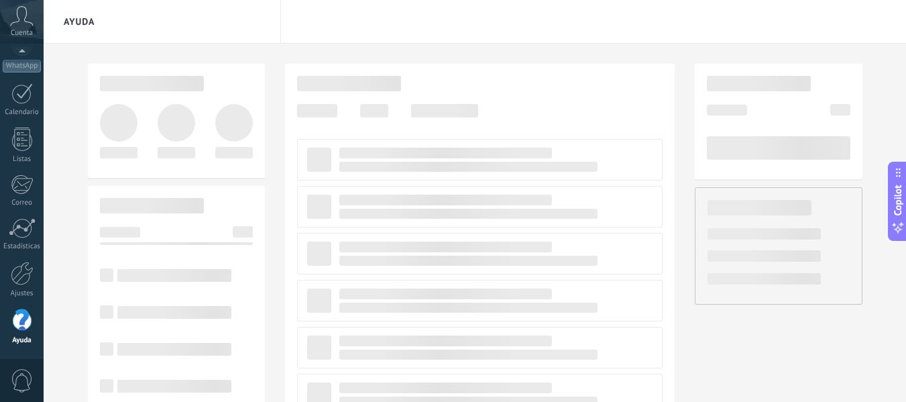  Describe the element at coordinates (22, 340) in the screenshot. I see `div: Ayuda` at that location.